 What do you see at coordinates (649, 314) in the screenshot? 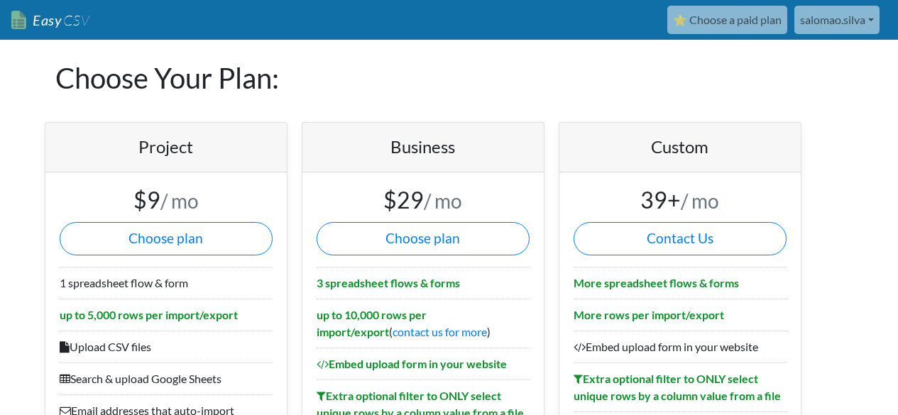
I see `b: More rows per import/export` at bounding box center [649, 314].